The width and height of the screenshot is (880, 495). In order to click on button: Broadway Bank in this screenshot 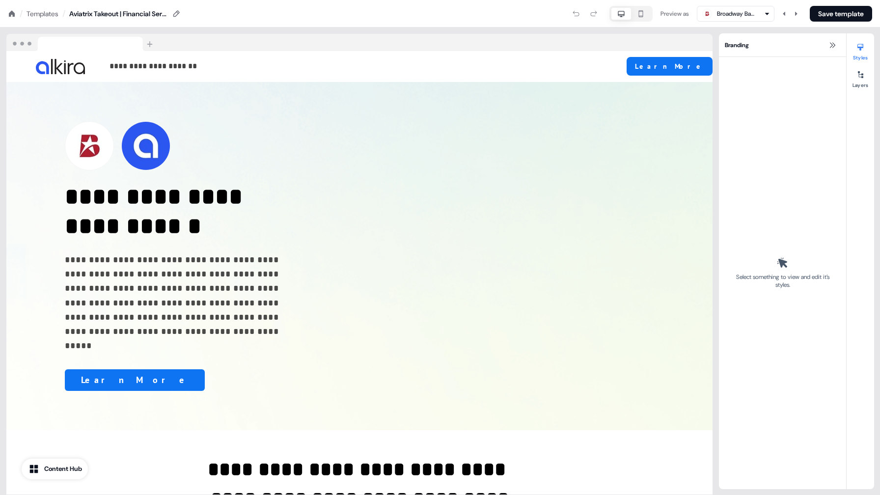, I will do `click(736, 14)`.